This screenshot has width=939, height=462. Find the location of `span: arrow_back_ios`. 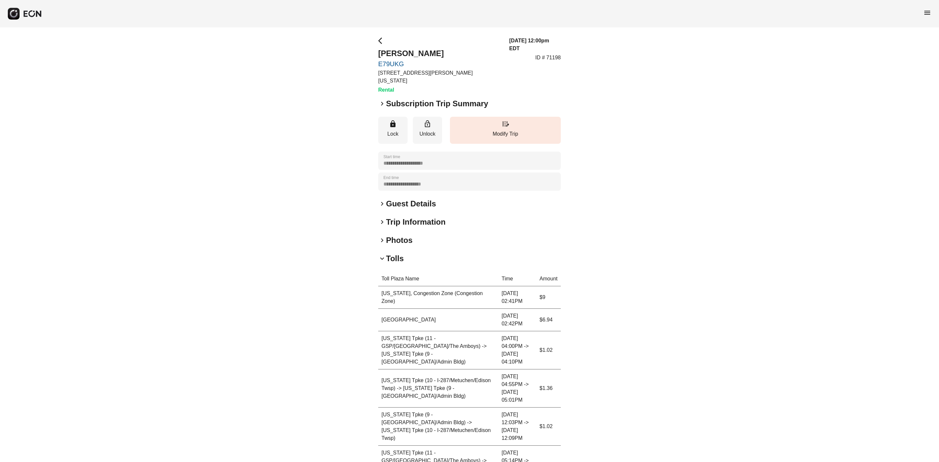

span: arrow_back_ios is located at coordinates (382, 41).